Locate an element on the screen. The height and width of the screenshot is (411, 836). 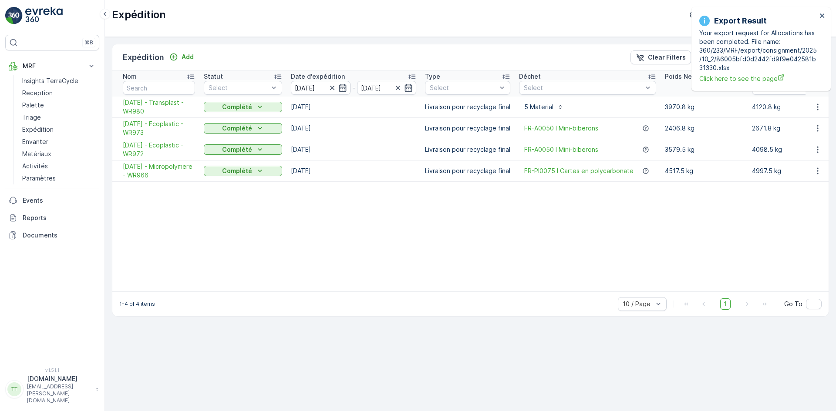
span: 1 is located at coordinates (725, 304).